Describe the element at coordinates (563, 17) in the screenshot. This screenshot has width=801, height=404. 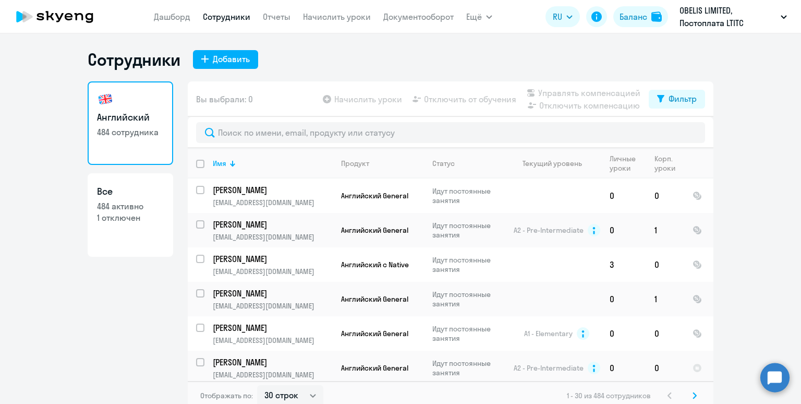
I see `button: RU` at that location.